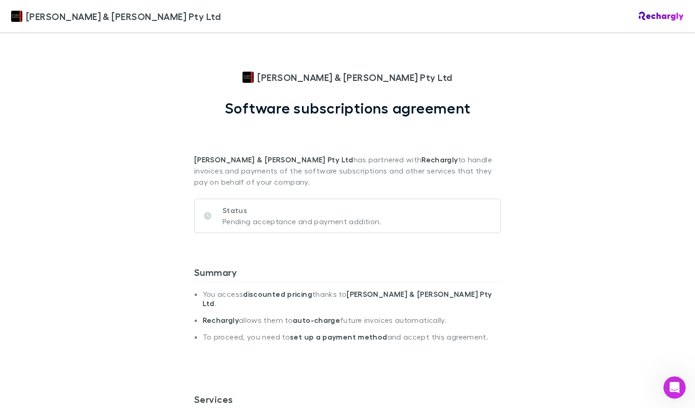 The image size is (695, 408). What do you see at coordinates (352, 340) in the screenshot?
I see `li: To proceed, you need to and accept this agreement.` at bounding box center [352, 340].